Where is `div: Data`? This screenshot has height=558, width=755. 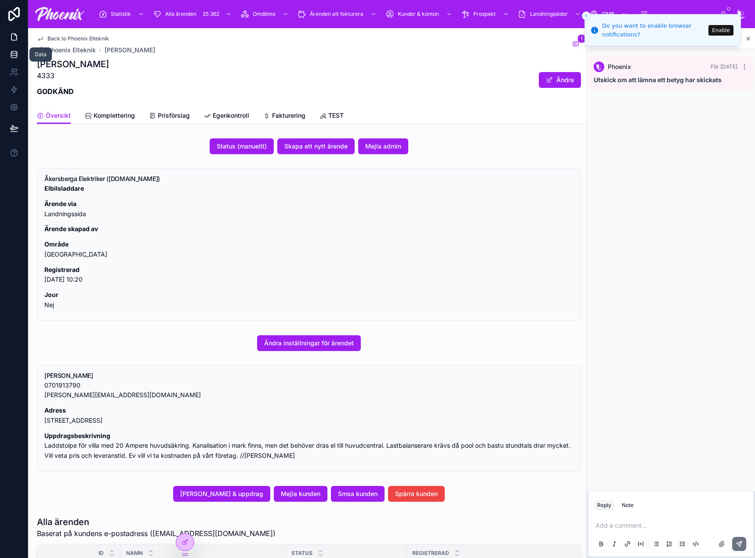
div: Data is located at coordinates (40, 54).